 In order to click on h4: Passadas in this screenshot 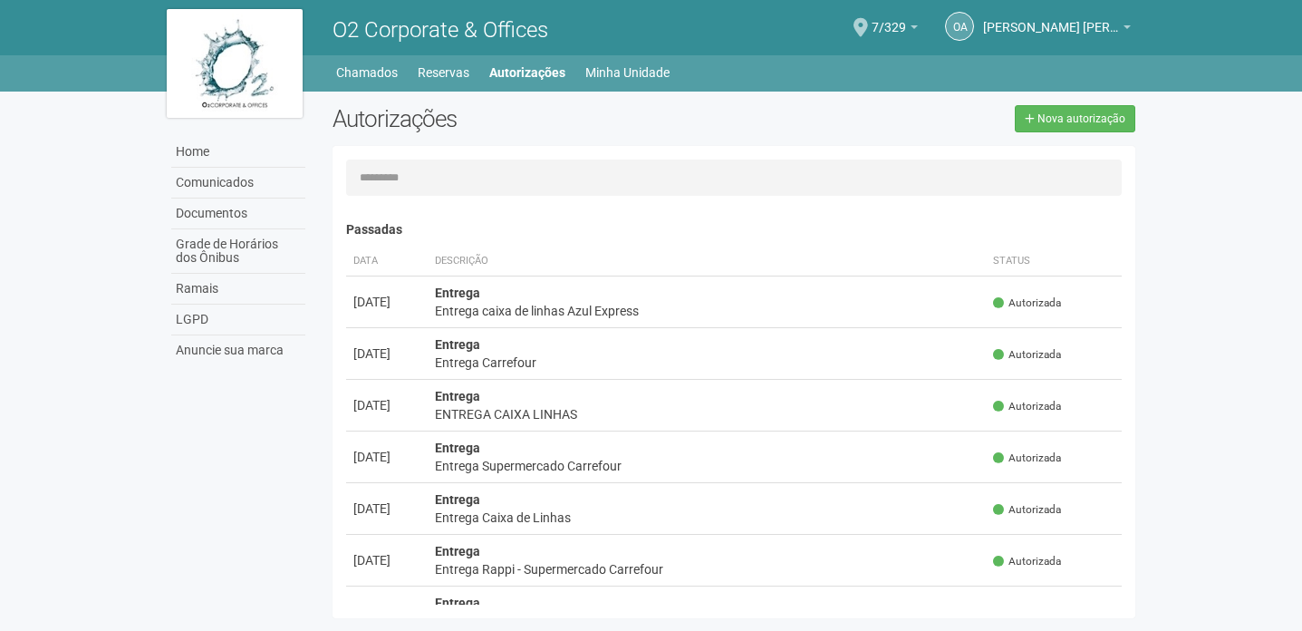, I will do `click(734, 229)`.